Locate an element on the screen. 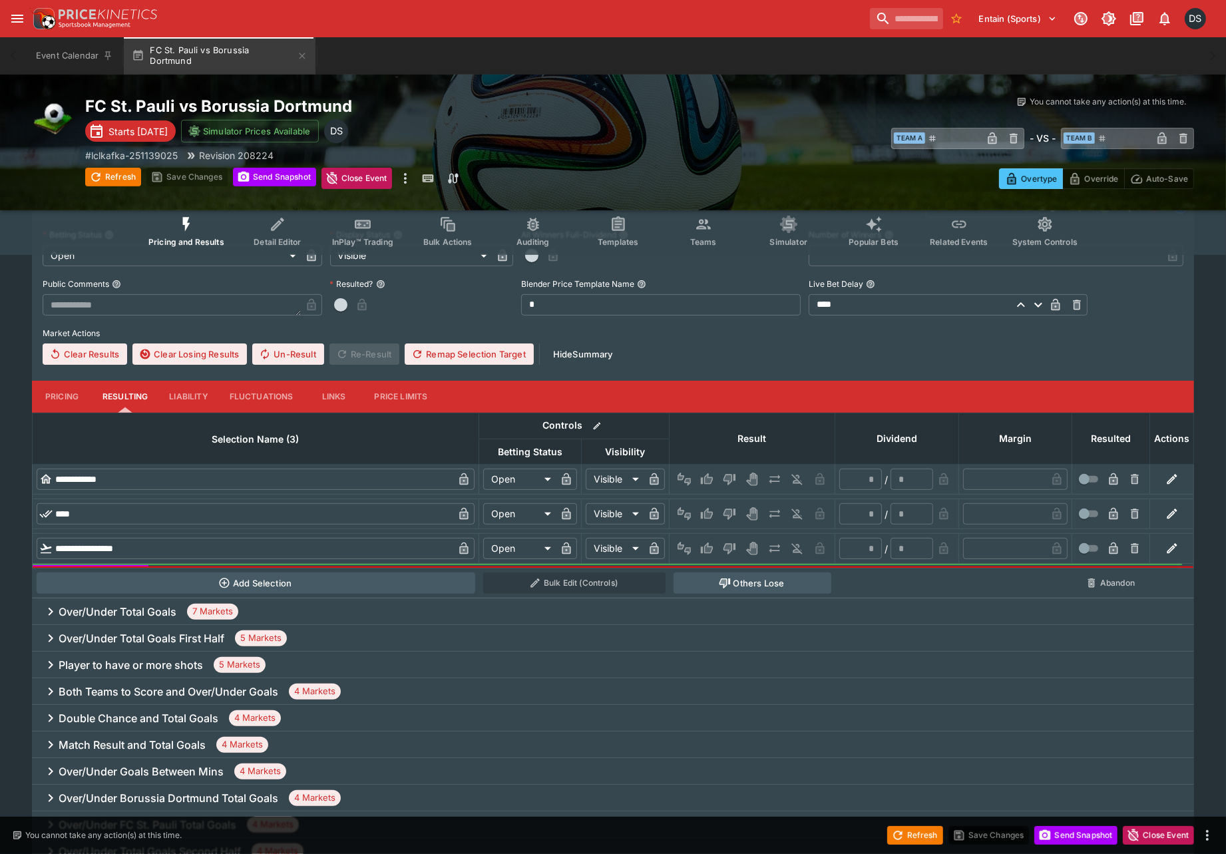 The image size is (1226, 854). label: Market Actions is located at coordinates (613, 334).